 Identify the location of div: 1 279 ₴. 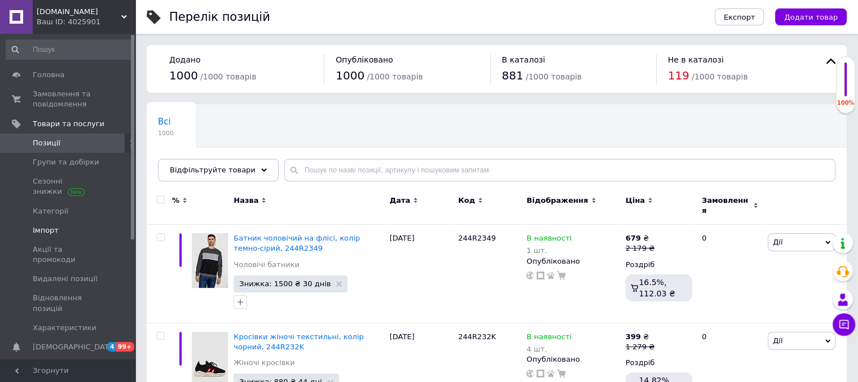
(640, 347).